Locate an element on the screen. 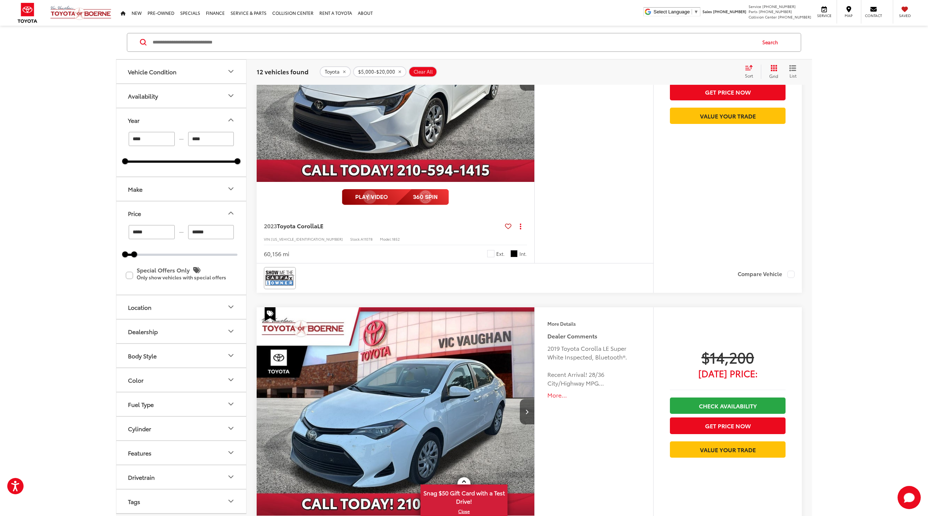 The image size is (928, 516). span: Toyota Corolla is located at coordinates (297, 226).